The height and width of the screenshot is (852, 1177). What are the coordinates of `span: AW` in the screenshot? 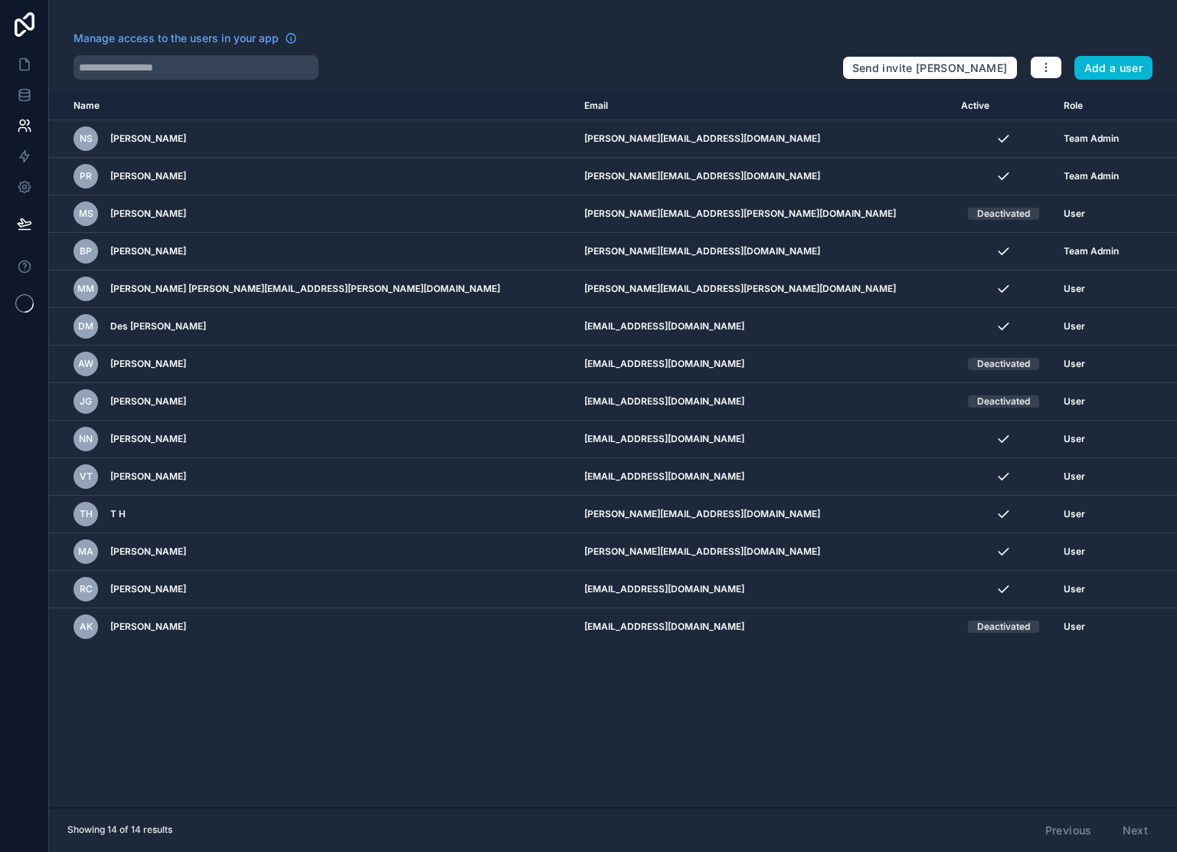 It's located at (86, 364).